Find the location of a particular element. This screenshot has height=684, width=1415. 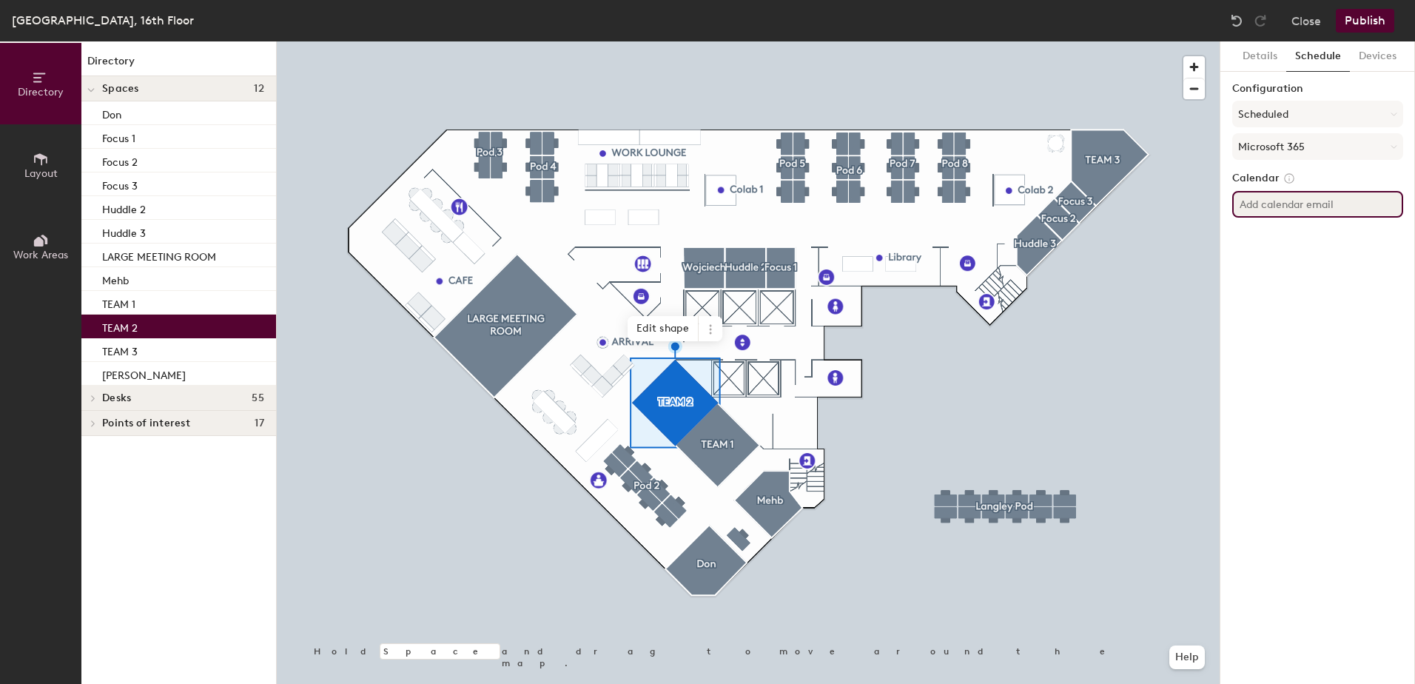

span: Layout is located at coordinates (41, 173).